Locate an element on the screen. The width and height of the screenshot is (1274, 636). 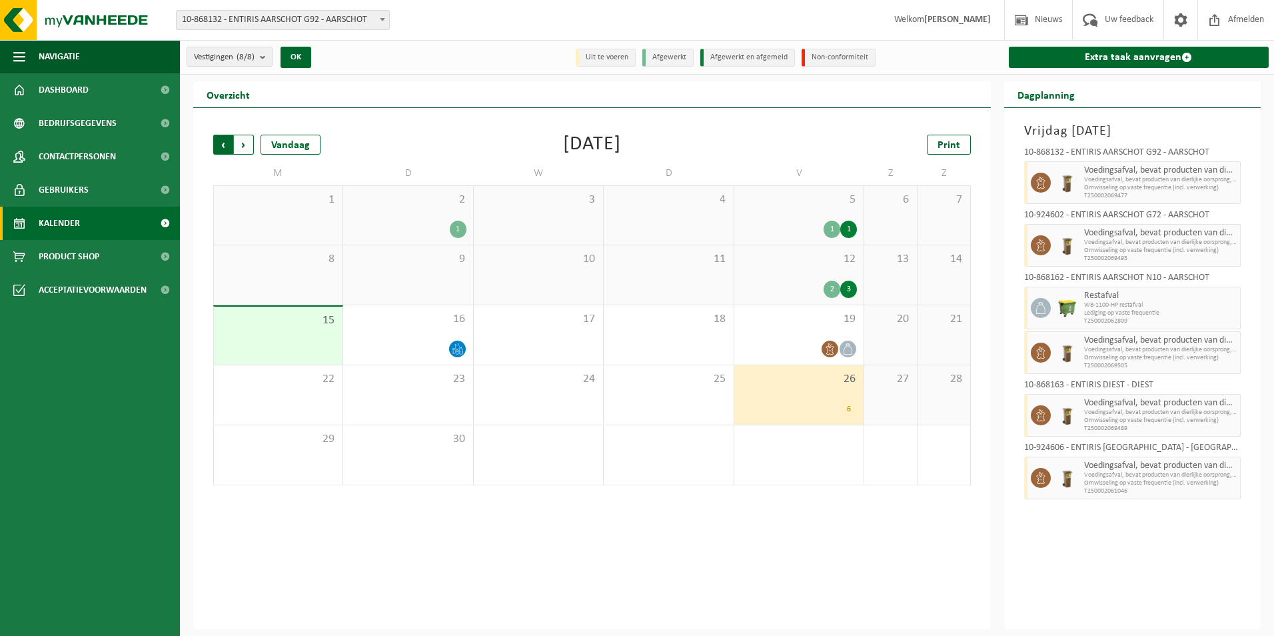
span: T250002062809 is located at coordinates (1161, 321).